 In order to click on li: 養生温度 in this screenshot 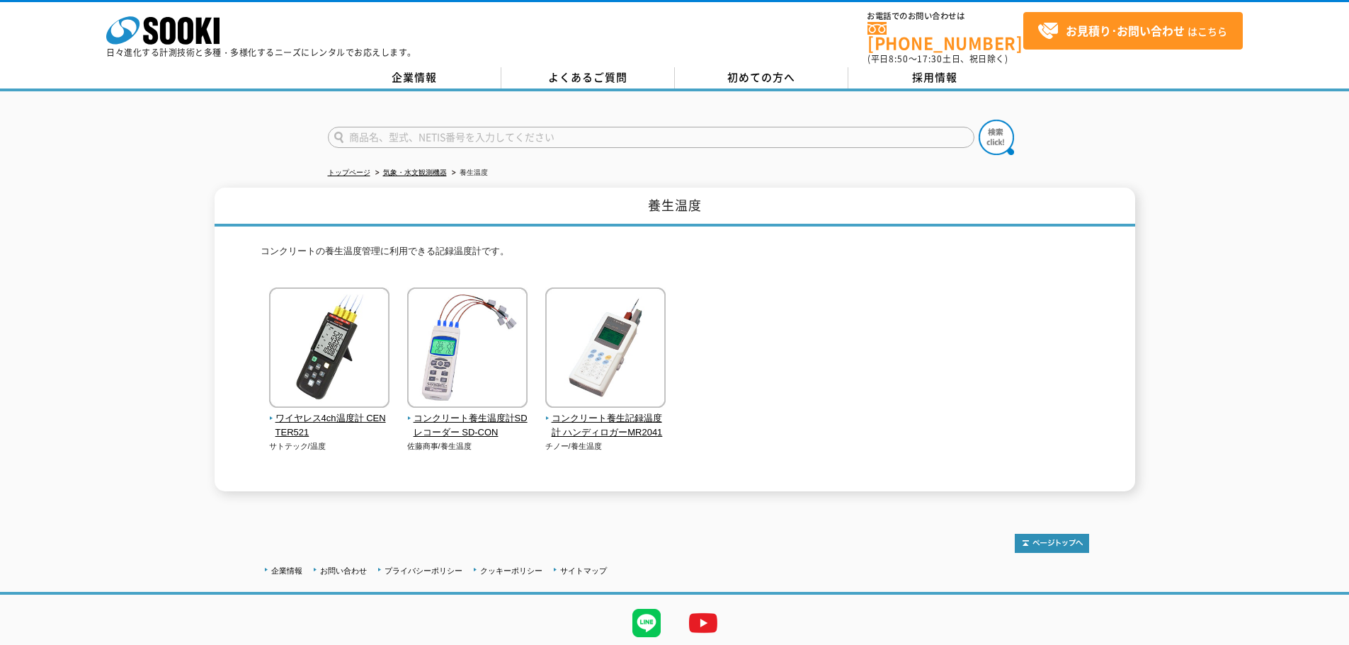, I will do `click(468, 173)`.